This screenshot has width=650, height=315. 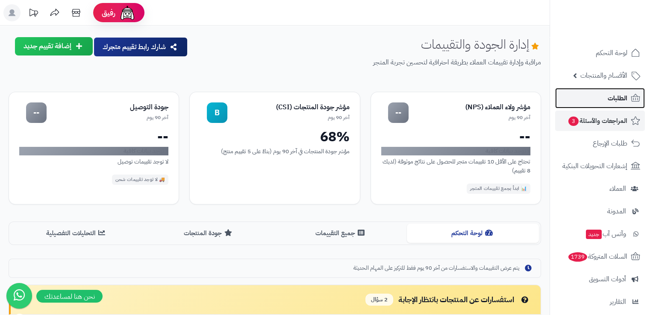 What do you see at coordinates (140, 180) in the screenshot?
I see `div: 🚚 لا توجد تقييمات شحن` at bounding box center [140, 180].